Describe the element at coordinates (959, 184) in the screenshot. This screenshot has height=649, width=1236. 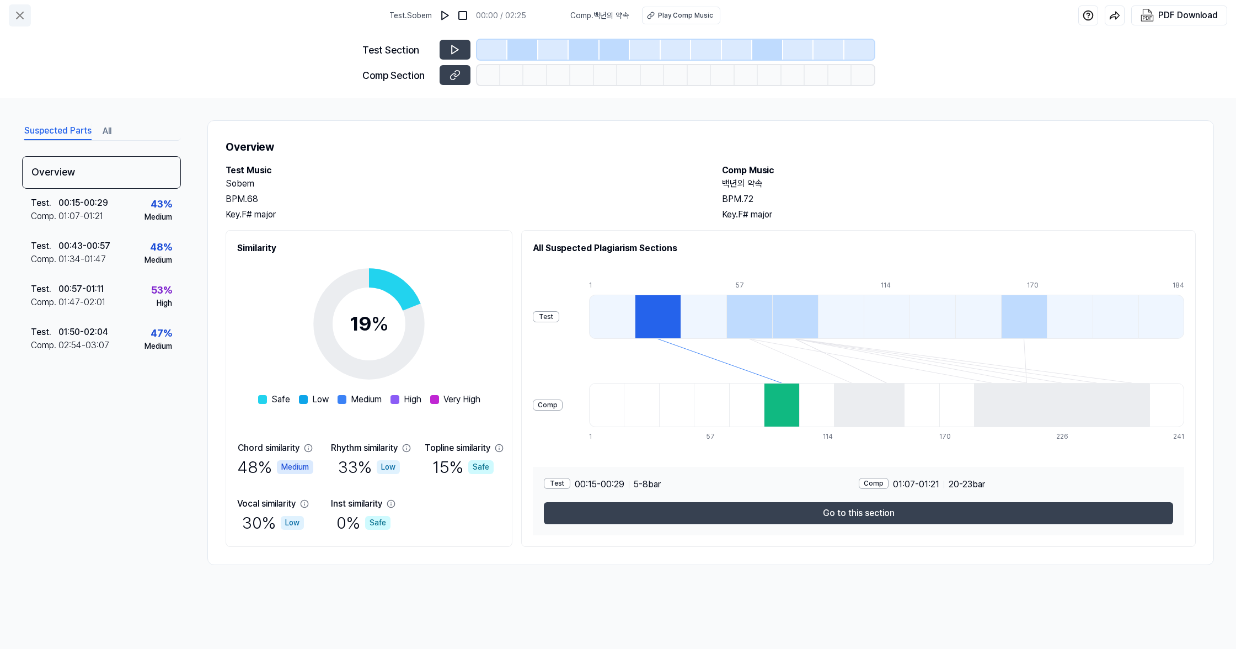
I see `h2: 백년의 약속` at that location.